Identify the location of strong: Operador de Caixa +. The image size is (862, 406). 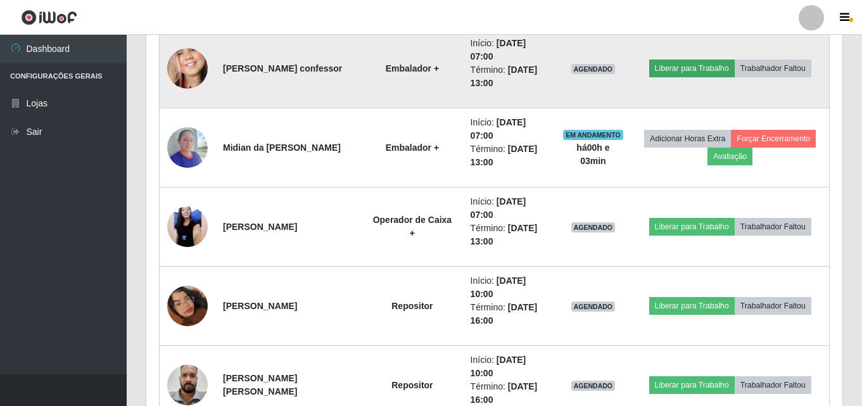
(412, 226).